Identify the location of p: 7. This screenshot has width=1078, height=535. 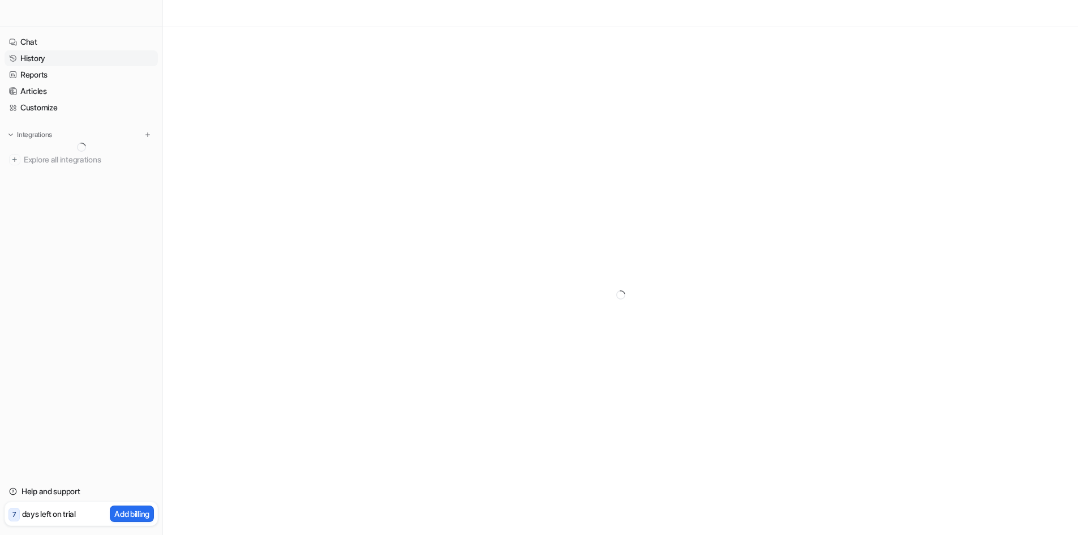
(14, 514).